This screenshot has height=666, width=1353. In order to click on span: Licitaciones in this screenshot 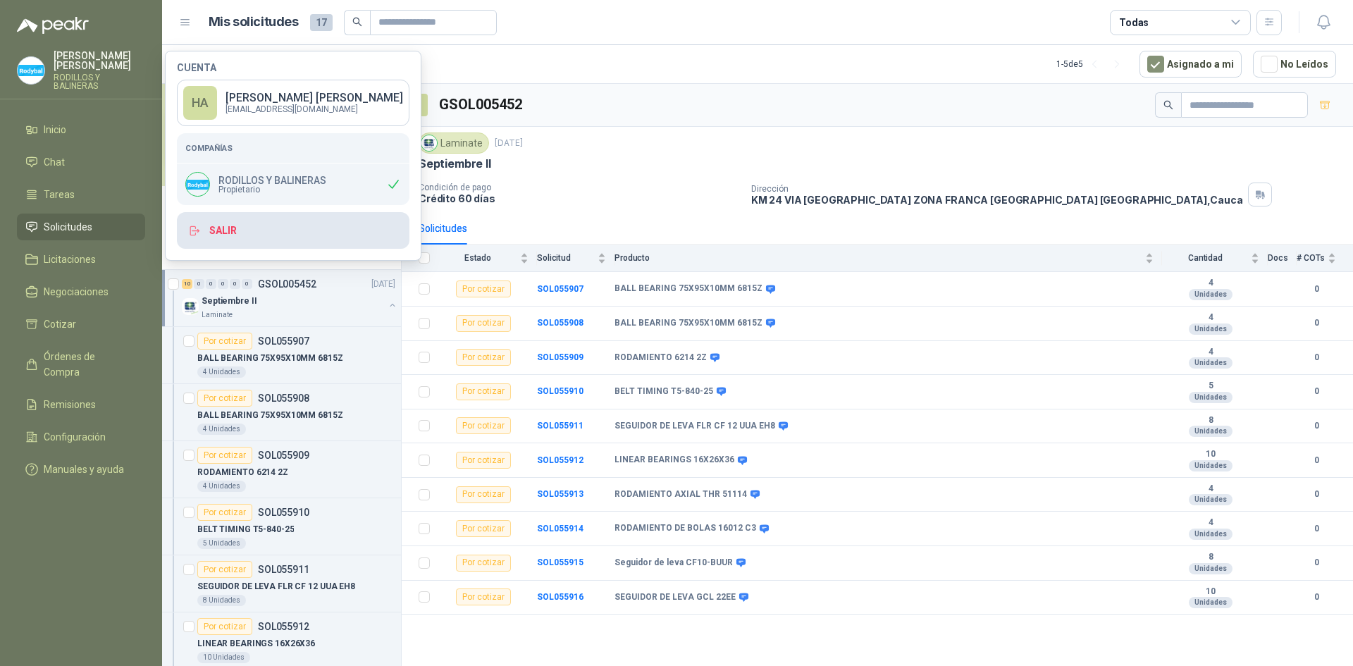, I will do `click(70, 259)`.